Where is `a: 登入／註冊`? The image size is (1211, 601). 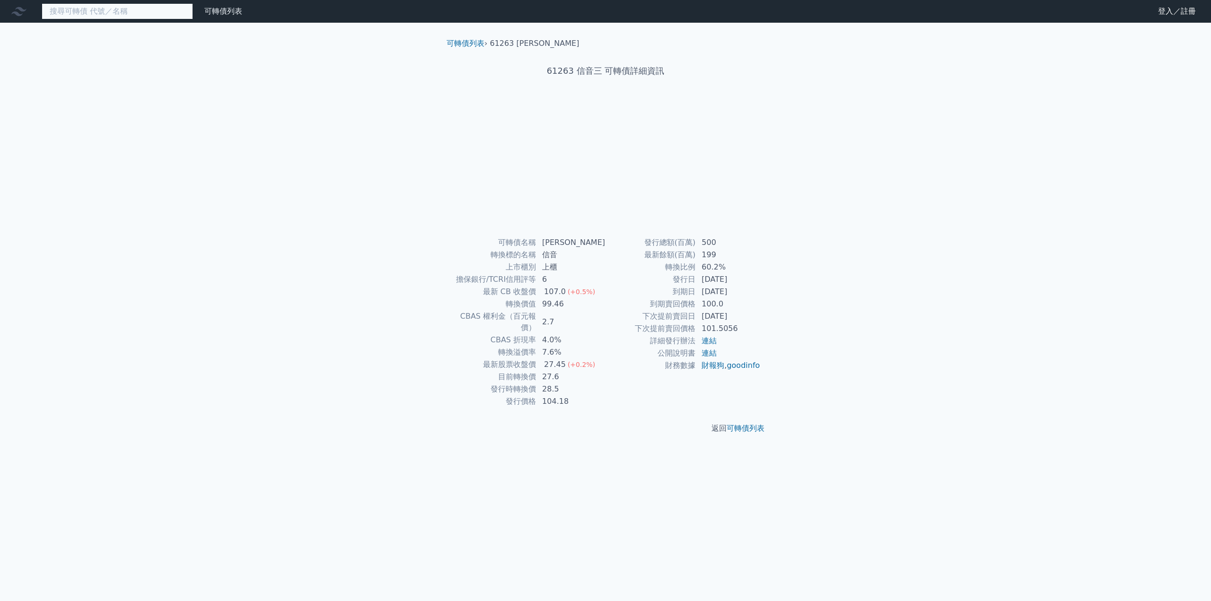
a: 登入／註冊 is located at coordinates (1177, 11).